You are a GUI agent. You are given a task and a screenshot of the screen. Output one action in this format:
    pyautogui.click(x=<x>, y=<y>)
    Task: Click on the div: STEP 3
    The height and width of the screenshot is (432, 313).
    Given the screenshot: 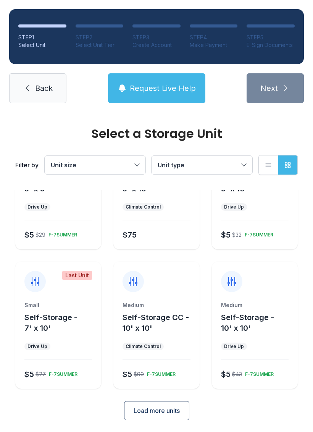 What is the action you would take?
    pyautogui.click(x=156, y=37)
    